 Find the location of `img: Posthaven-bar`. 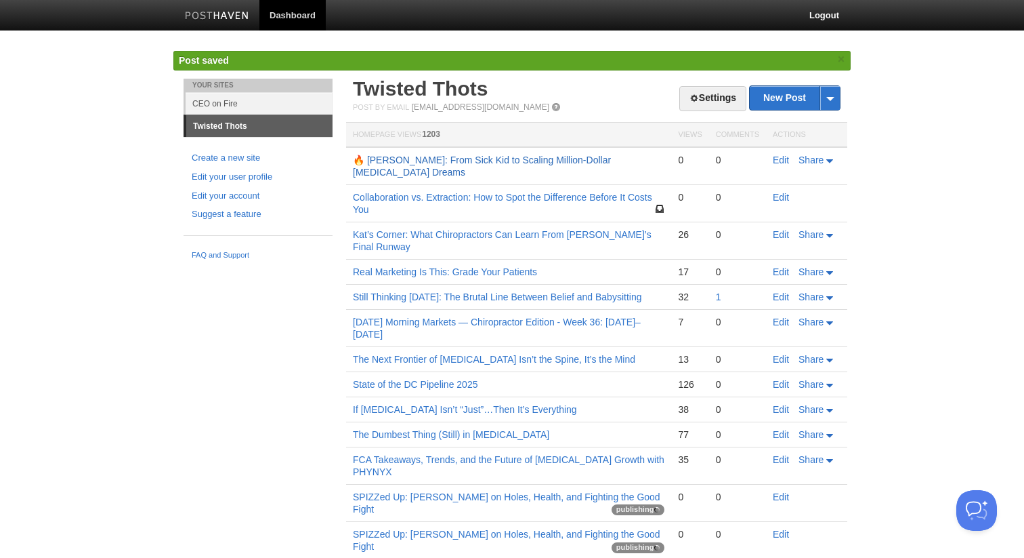

img: Posthaven-bar is located at coordinates (217, 16).